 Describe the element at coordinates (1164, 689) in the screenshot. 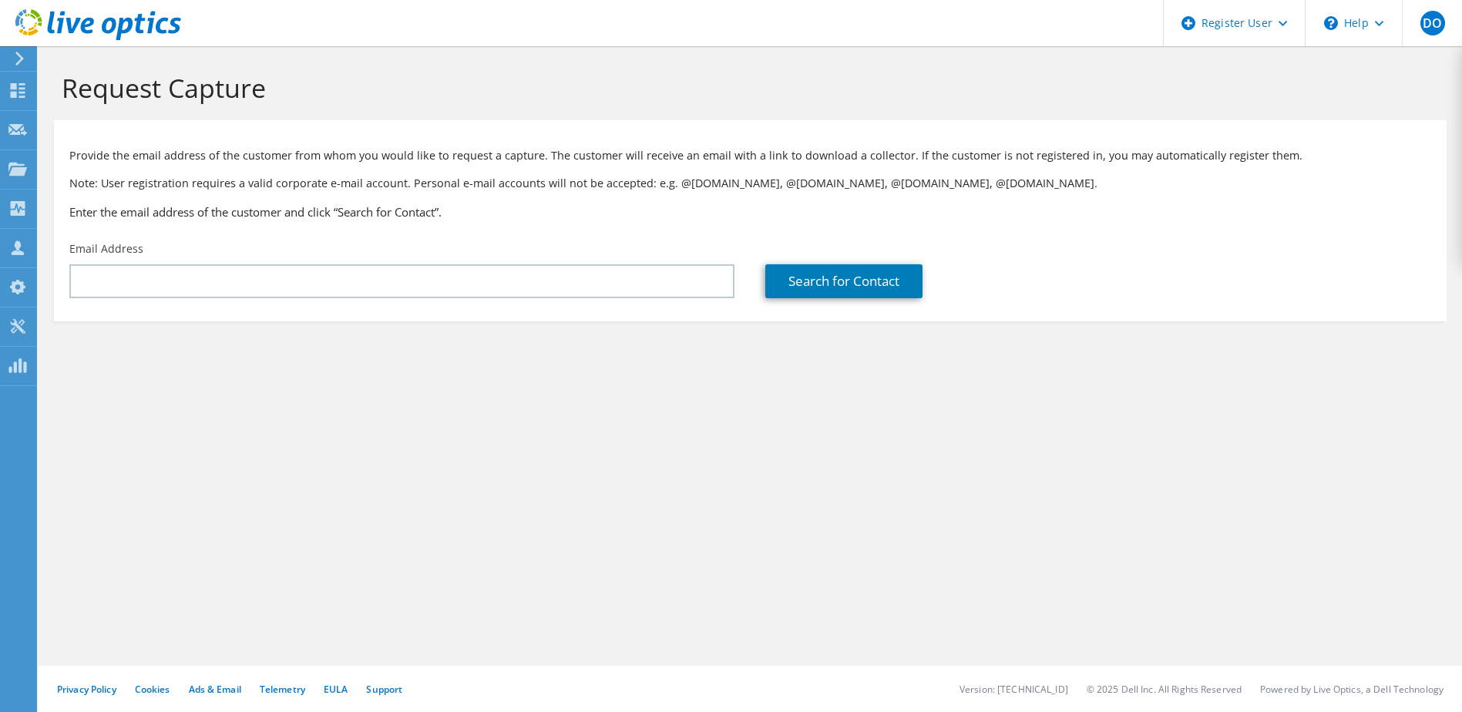

I see `li: © 2025 Dell Inc. All Rights Reserved` at that location.